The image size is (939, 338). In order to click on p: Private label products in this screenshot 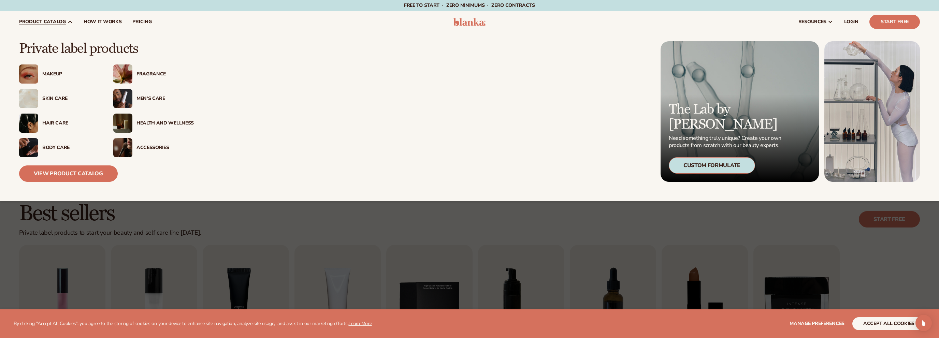, I will do `click(106, 49)`.